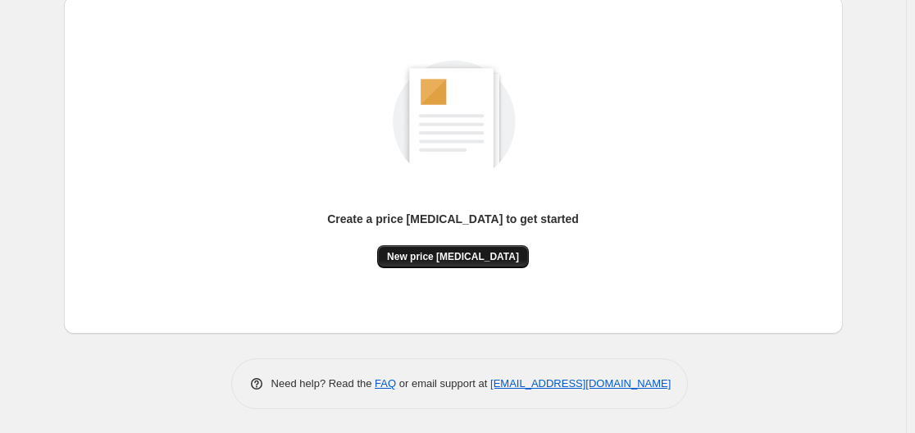 This screenshot has width=915, height=433. What do you see at coordinates (443, 383) in the screenshot?
I see `span: or email support at` at bounding box center [443, 383].